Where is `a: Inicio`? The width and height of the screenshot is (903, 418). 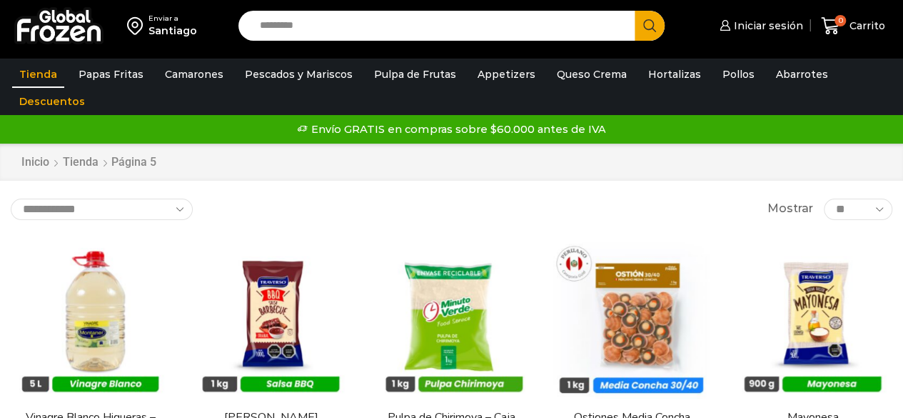 a: Inicio is located at coordinates (35, 162).